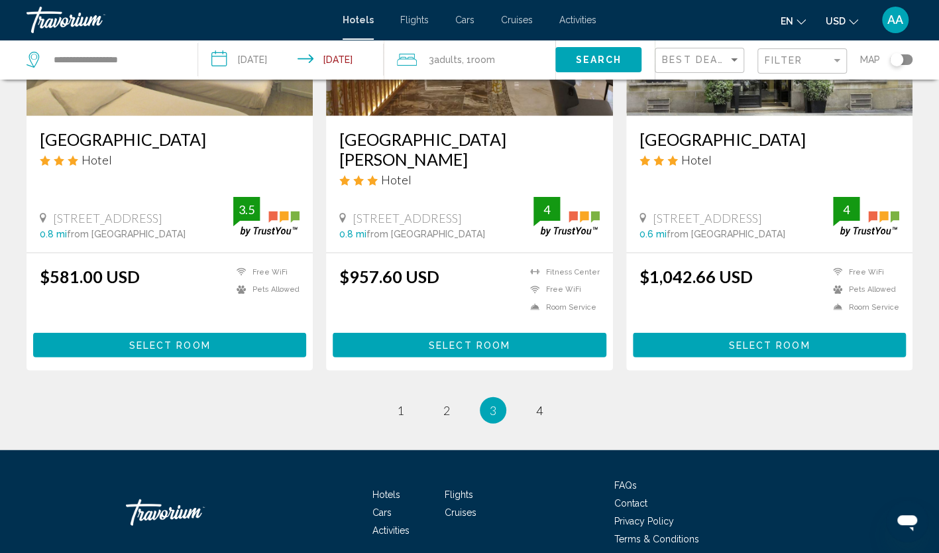 The image size is (939, 553). What do you see at coordinates (697, 60) in the screenshot?
I see `span: Best Deals` at bounding box center [697, 60].